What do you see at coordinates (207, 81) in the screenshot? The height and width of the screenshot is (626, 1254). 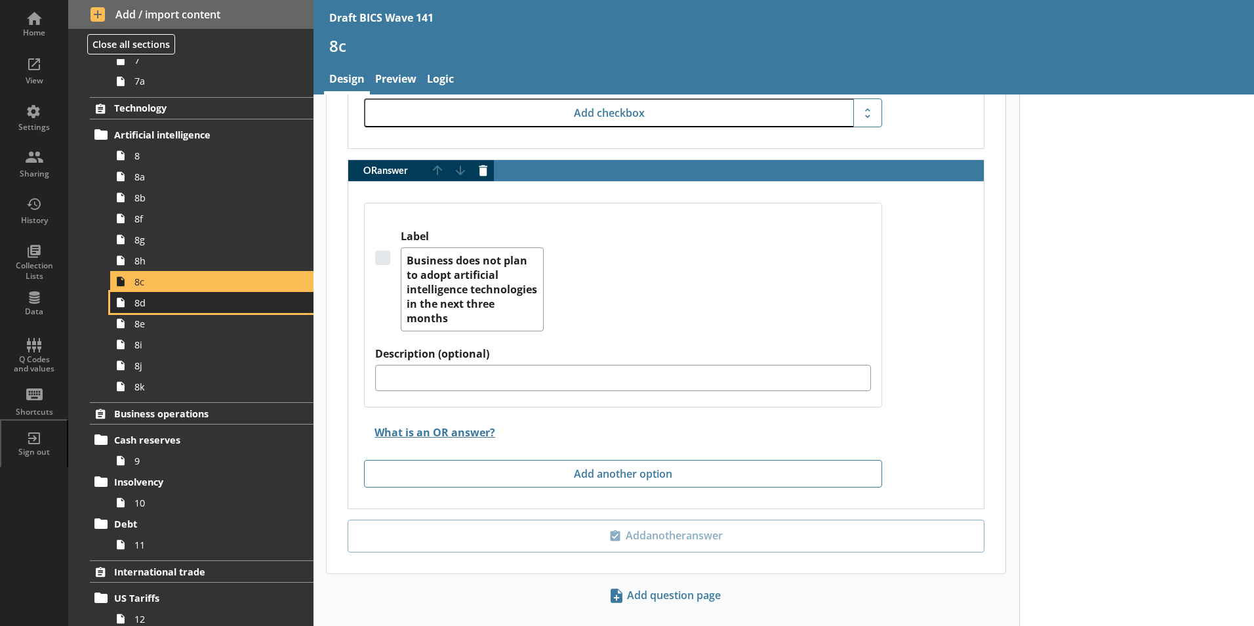 I see `span: 7a` at bounding box center [207, 81].